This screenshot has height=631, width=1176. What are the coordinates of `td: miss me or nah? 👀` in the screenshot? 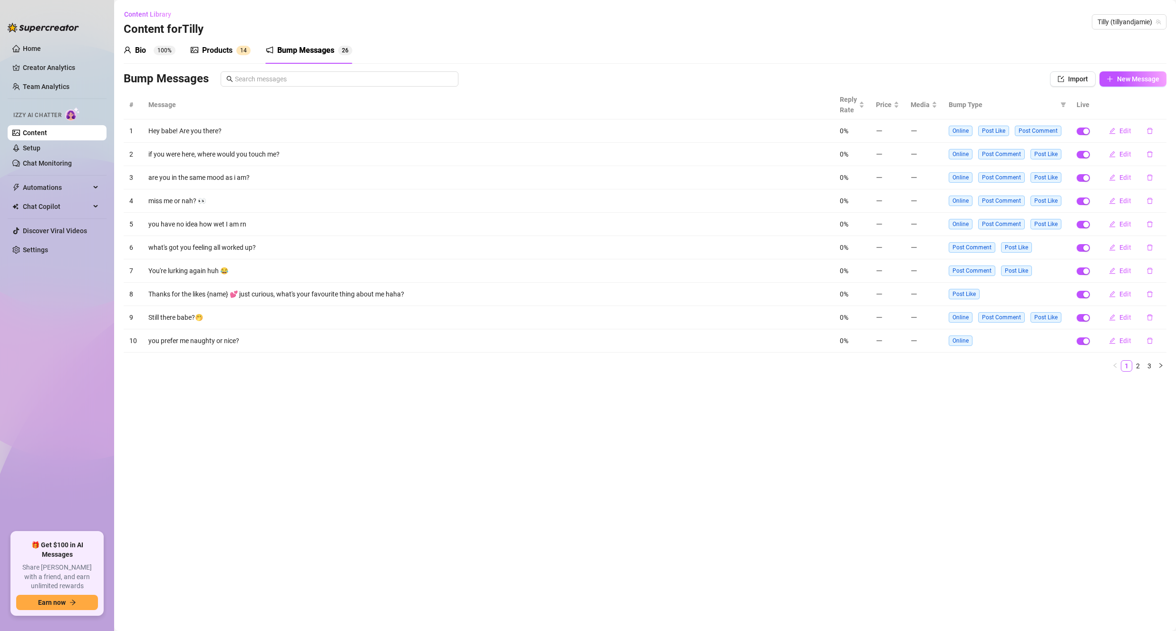 It's located at (489, 201).